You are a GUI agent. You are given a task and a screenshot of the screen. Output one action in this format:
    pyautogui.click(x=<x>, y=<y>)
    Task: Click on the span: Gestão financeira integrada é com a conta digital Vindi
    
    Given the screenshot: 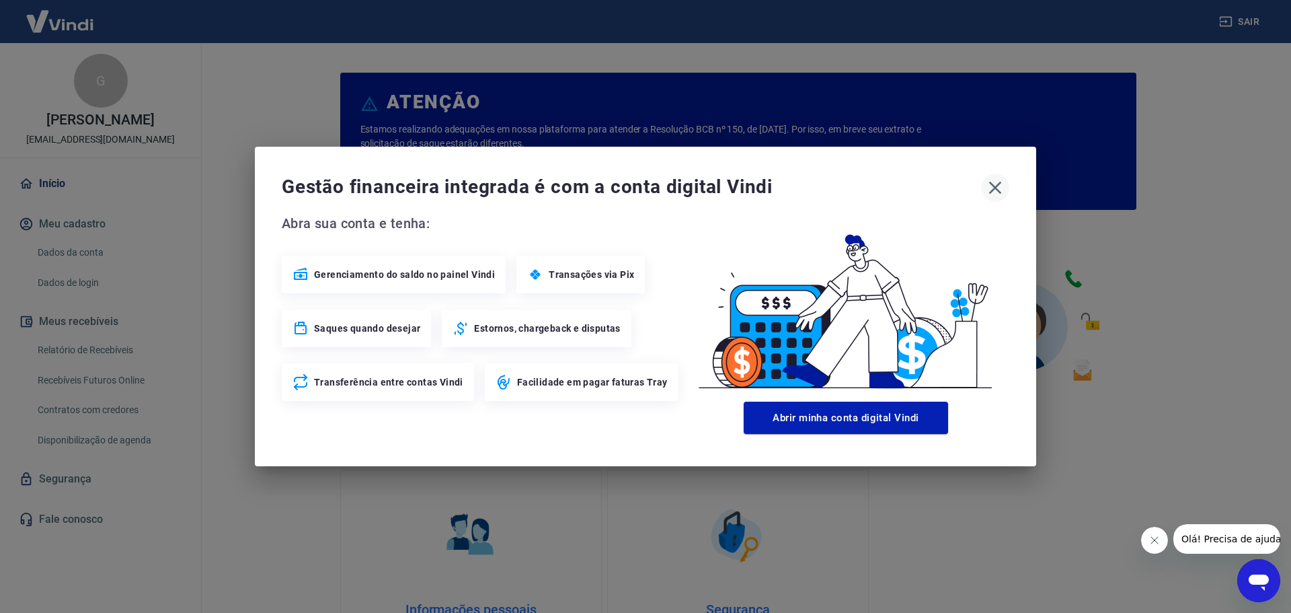 What is the action you would take?
    pyautogui.click(x=632, y=187)
    